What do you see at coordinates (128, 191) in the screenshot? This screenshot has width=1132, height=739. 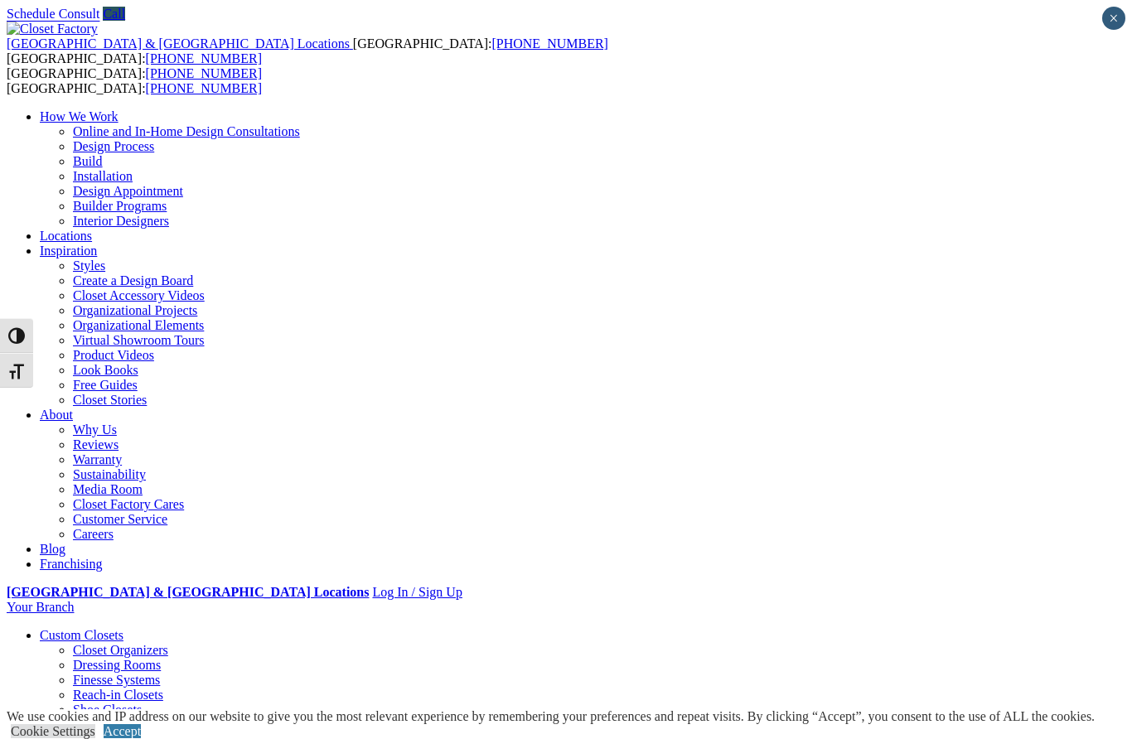 I see `a: Design Appointment` at bounding box center [128, 191].